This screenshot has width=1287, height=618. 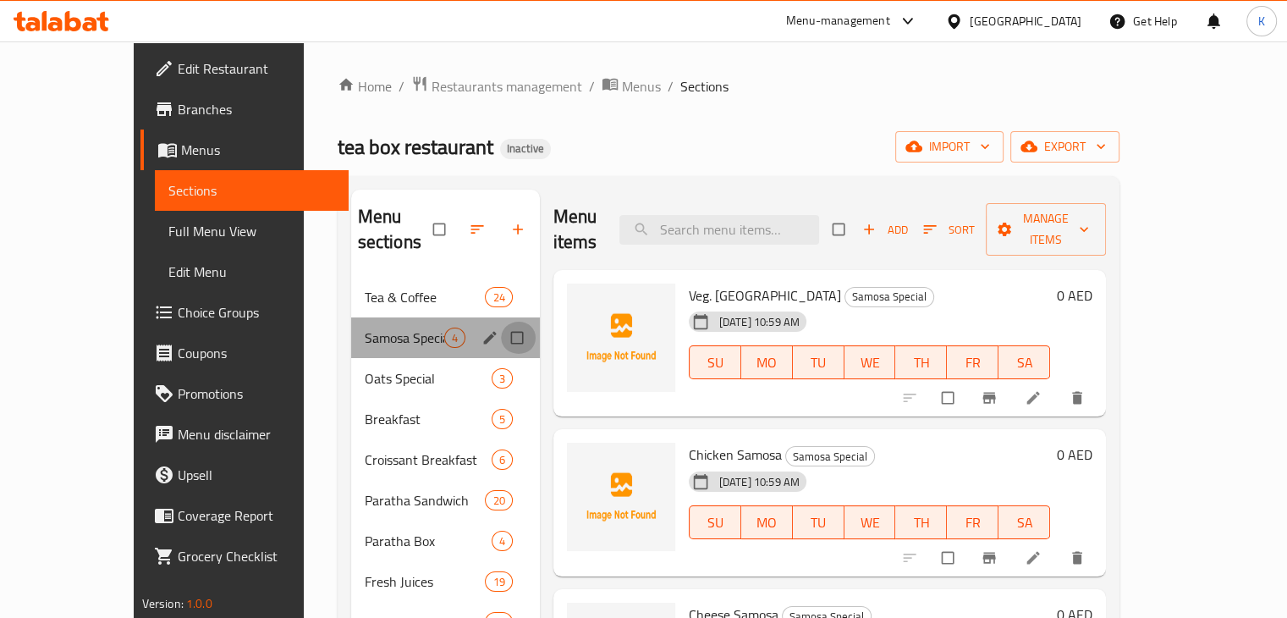 What do you see at coordinates (256, 69) in the screenshot?
I see `span: Edit Restaurant` at bounding box center [256, 69].